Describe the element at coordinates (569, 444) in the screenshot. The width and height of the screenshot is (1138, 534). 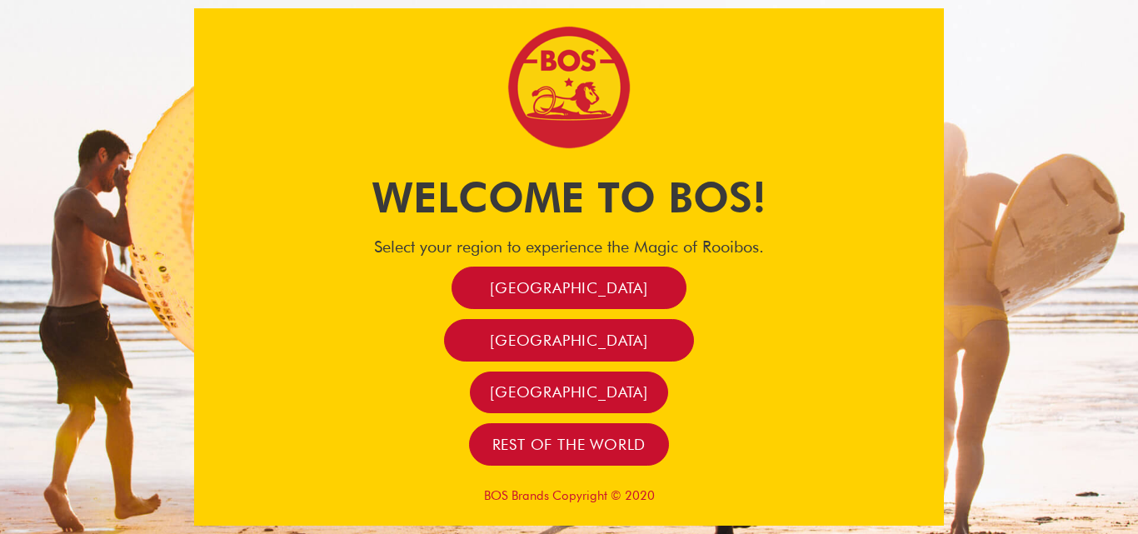
I see `span: Rest of the world` at that location.